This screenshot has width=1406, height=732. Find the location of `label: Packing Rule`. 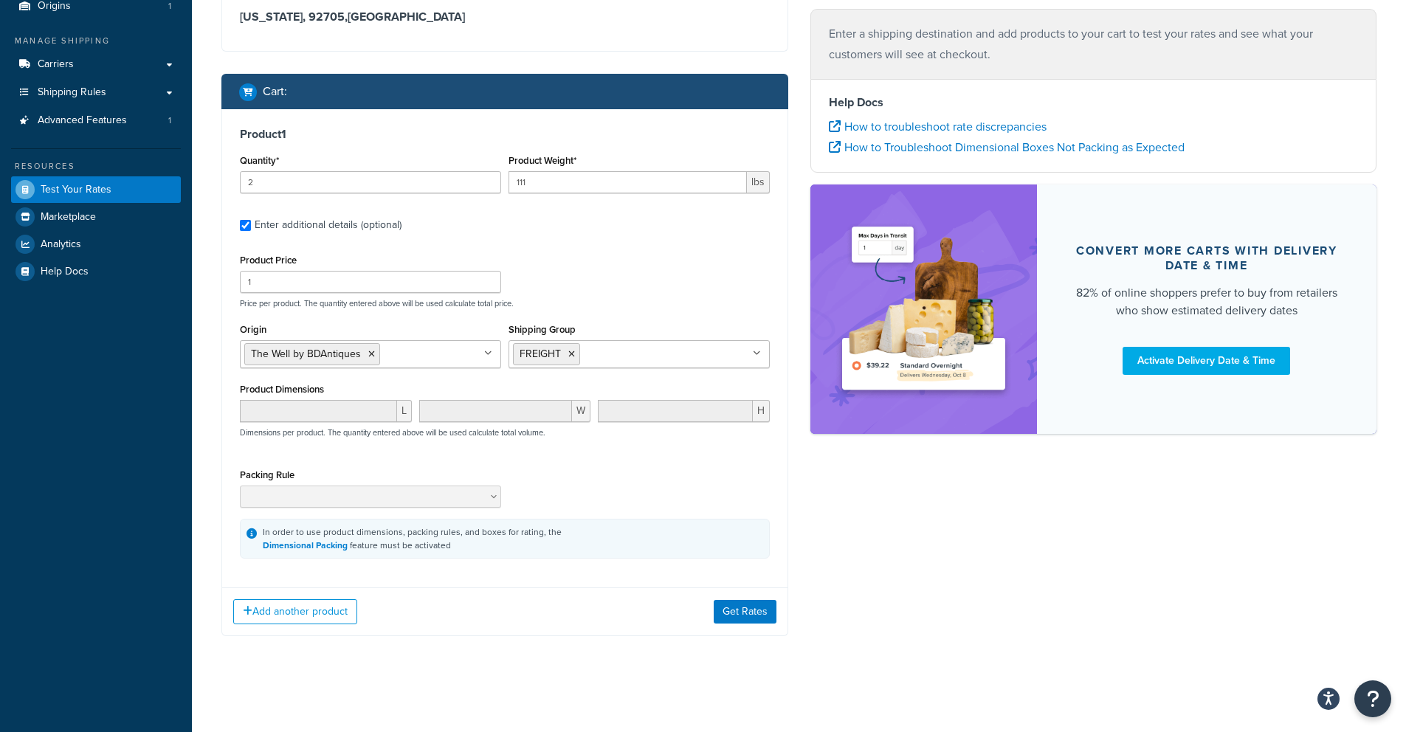

label: Packing Rule is located at coordinates (267, 475).